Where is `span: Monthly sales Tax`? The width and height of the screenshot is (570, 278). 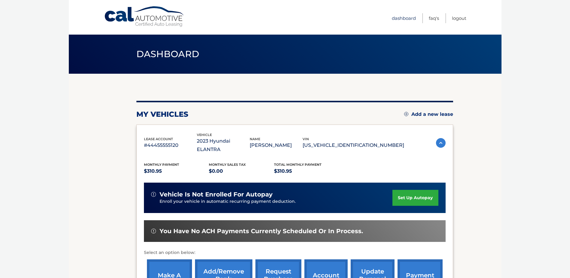
span: Monthly sales Tax is located at coordinates (227, 164).